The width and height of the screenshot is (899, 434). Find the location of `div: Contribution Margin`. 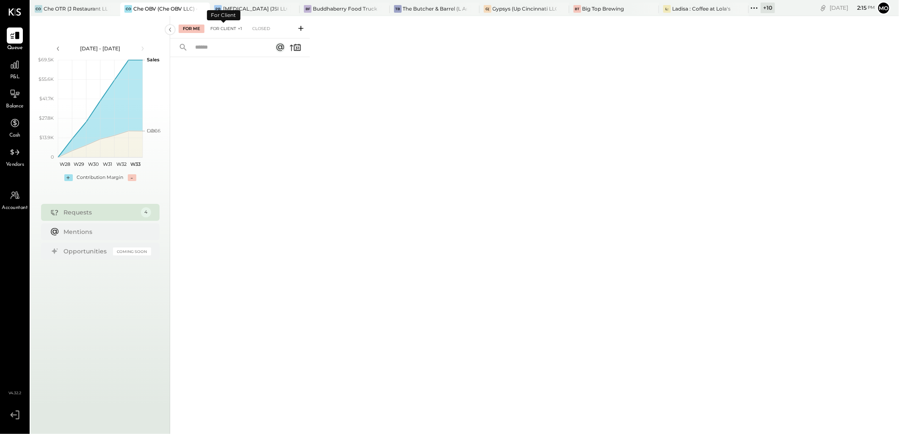

div: Contribution Margin is located at coordinates (100, 178).